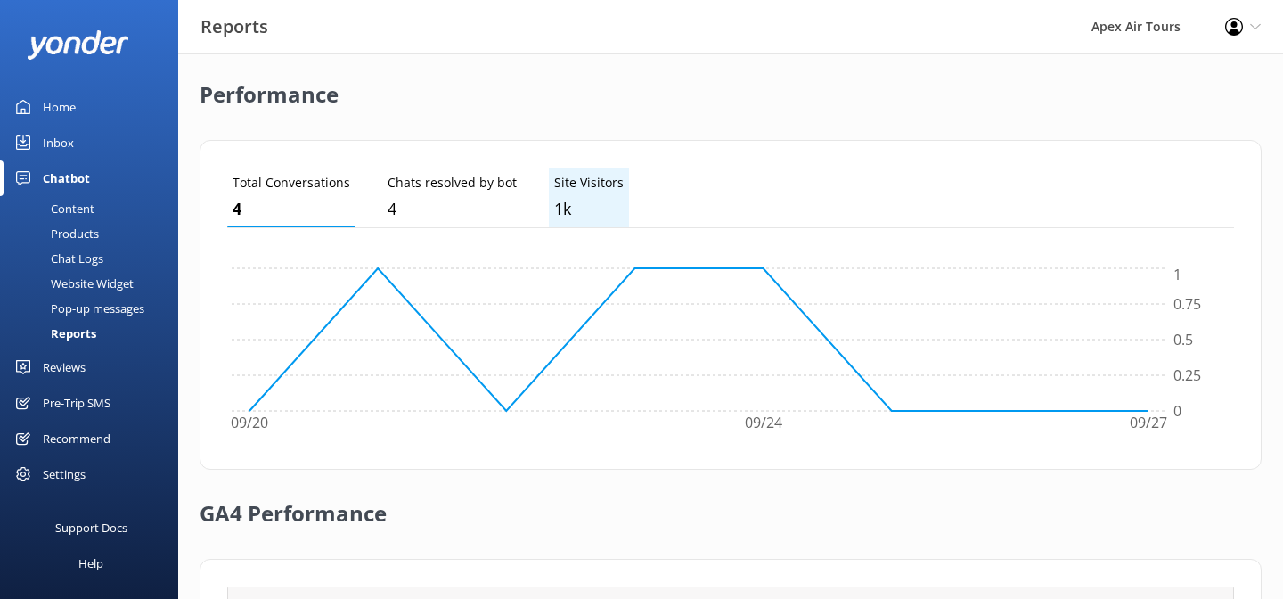  I want to click on h3: Reports, so click(234, 27).